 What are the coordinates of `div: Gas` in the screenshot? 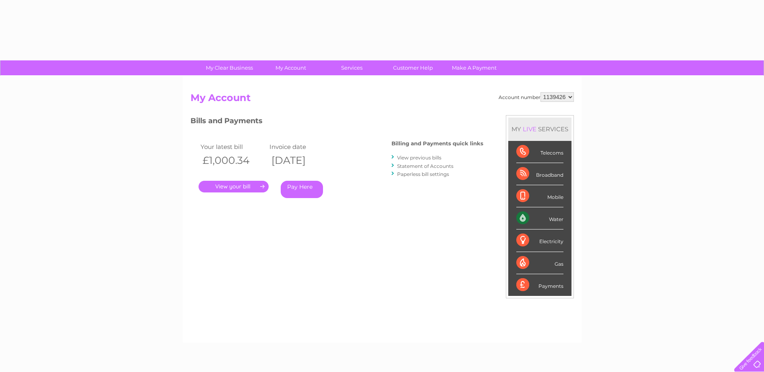 It's located at (539, 263).